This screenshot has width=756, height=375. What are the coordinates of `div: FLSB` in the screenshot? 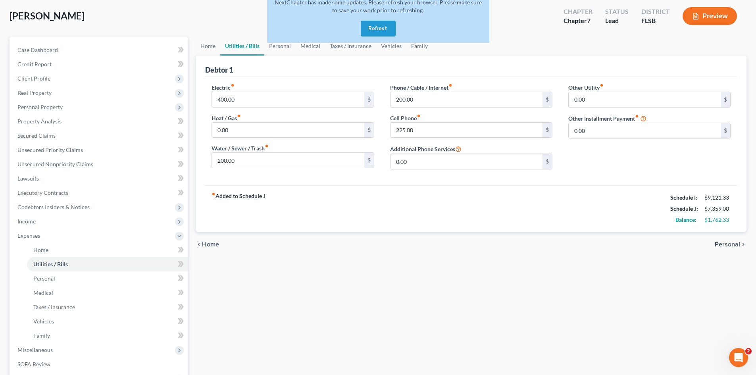 It's located at (656, 21).